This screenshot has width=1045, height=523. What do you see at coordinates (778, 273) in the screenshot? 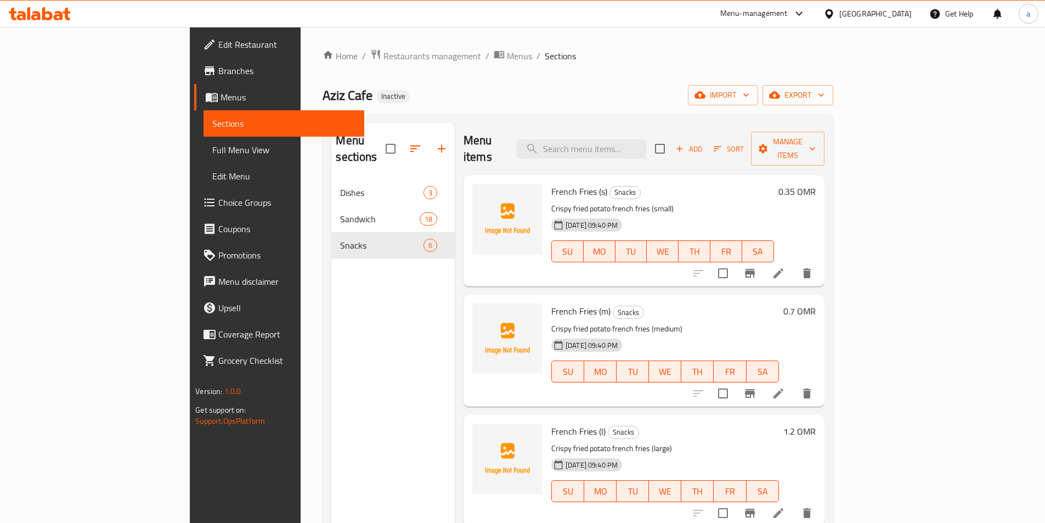
I see `a: Edit menu item` at bounding box center [778, 273].